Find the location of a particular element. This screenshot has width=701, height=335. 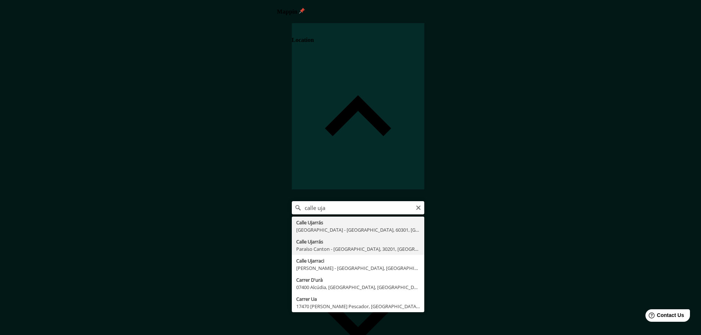

span: Contact Us is located at coordinates (35, 9).